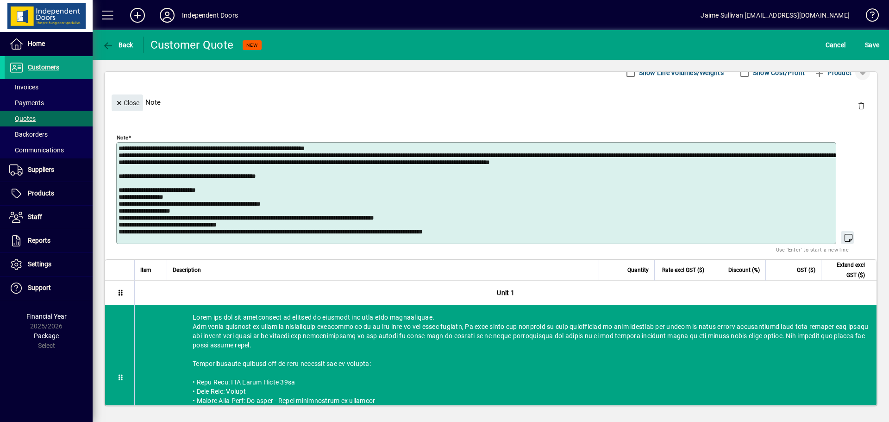 This screenshot has width=889, height=422. I want to click on span: Products, so click(41, 193).